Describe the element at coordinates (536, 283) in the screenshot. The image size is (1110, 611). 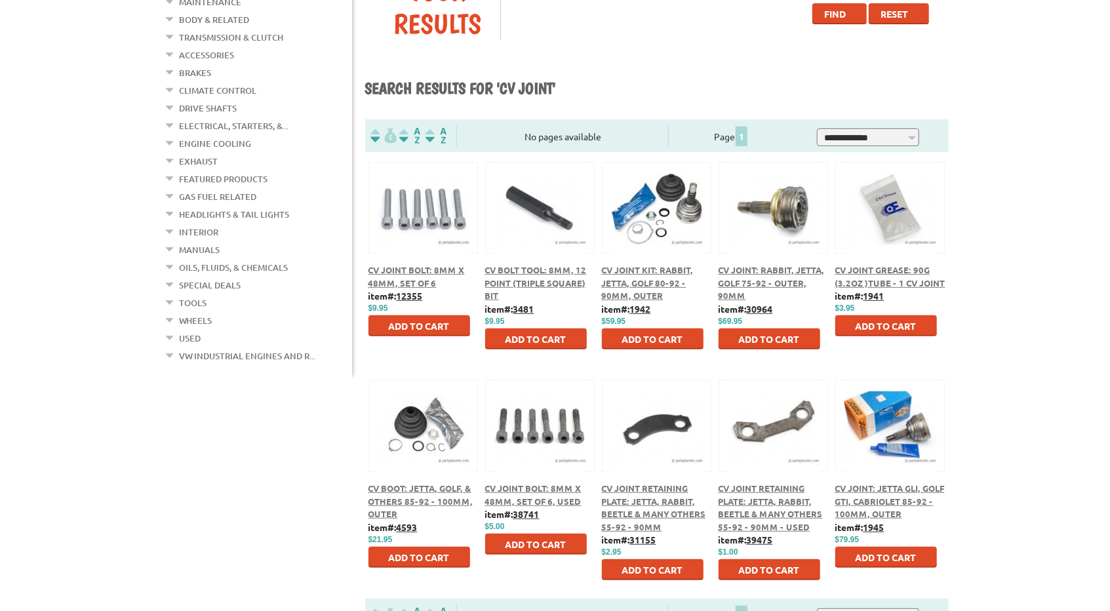
I see `a: CV Bolt Tool: 8mm, 12 Point (Triple Square) Bit` at that location.